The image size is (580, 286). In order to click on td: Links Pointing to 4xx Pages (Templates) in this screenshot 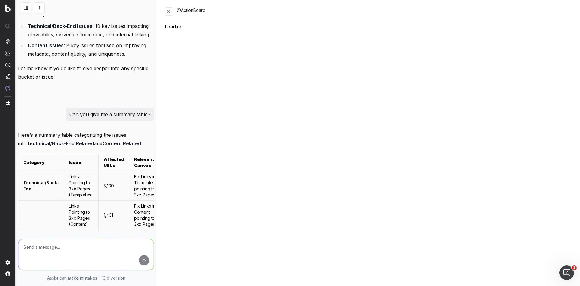, I will do `click(81, 244)`.